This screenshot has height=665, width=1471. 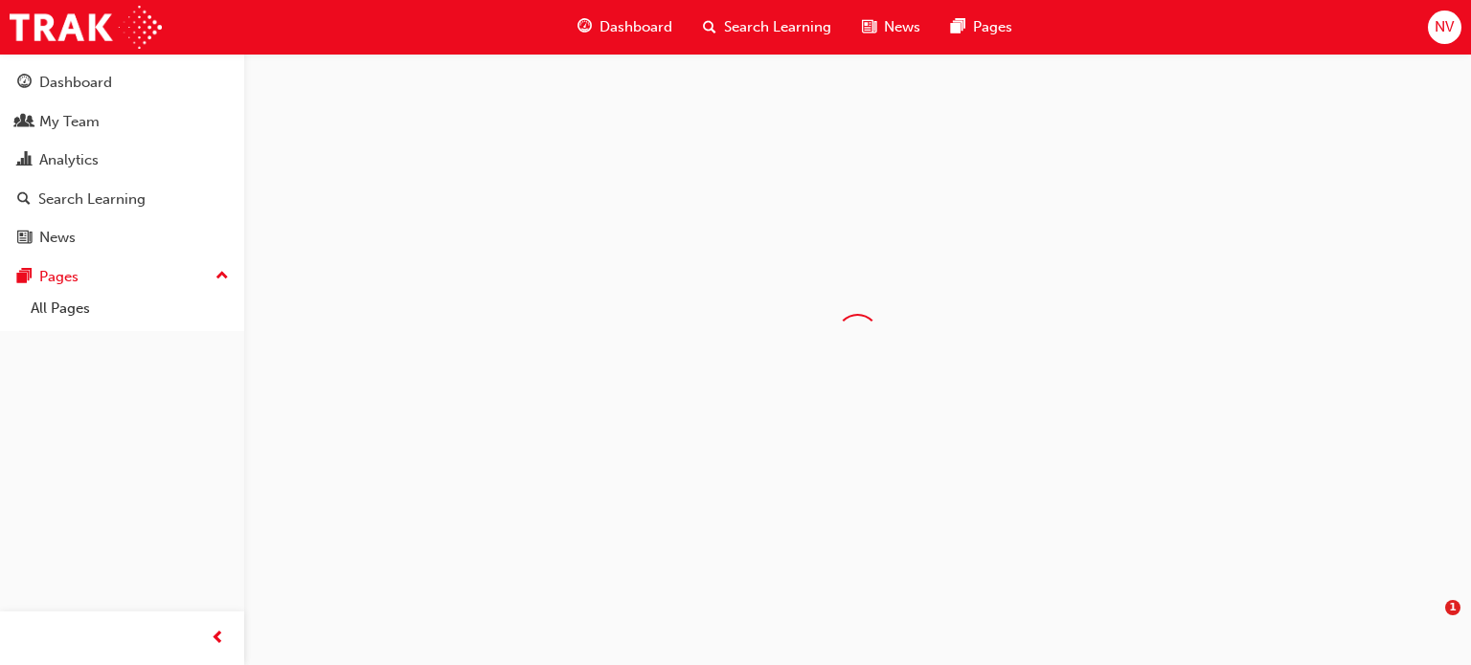 What do you see at coordinates (122, 277) in the screenshot?
I see `button: Pages` at bounding box center [122, 277].